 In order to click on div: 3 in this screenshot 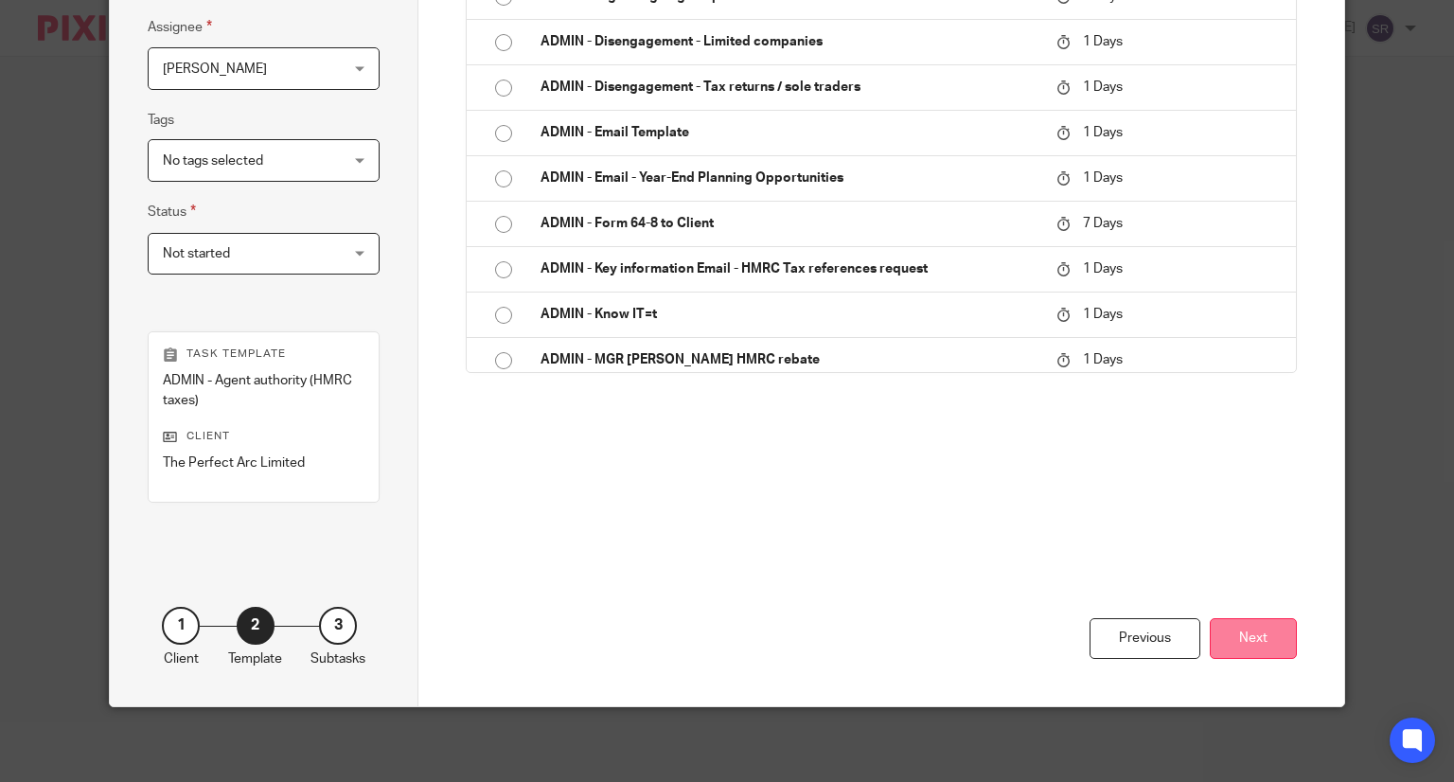, I will do `click(338, 626)`.